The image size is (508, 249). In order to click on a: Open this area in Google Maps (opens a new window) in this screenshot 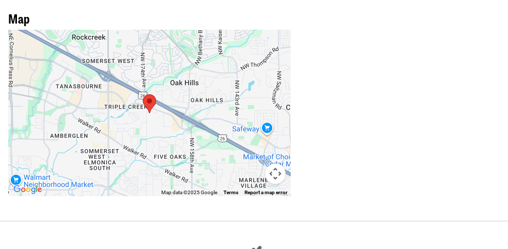, I will do `click(28, 190)`.